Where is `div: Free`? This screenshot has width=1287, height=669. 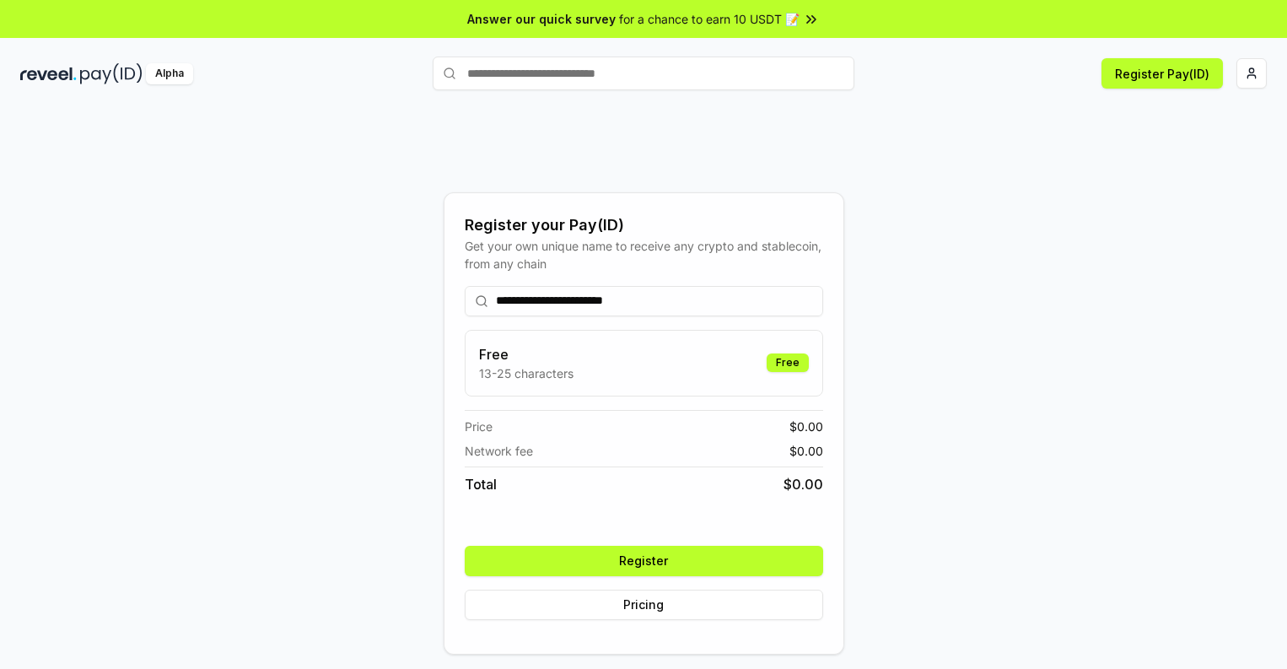
div: Free is located at coordinates (788, 363).